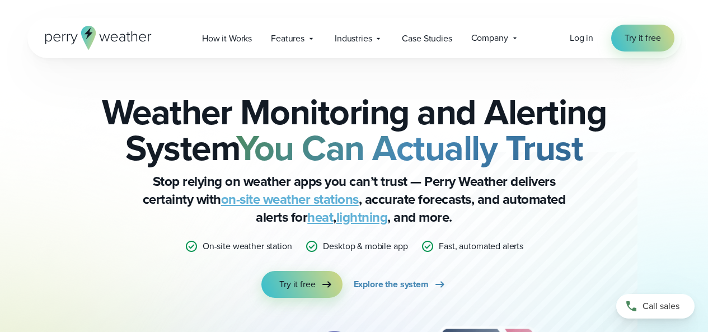 Image resolution: width=708 pixels, height=332 pixels. What do you see at coordinates (227, 38) in the screenshot?
I see `a: How it Works` at bounding box center [227, 38].